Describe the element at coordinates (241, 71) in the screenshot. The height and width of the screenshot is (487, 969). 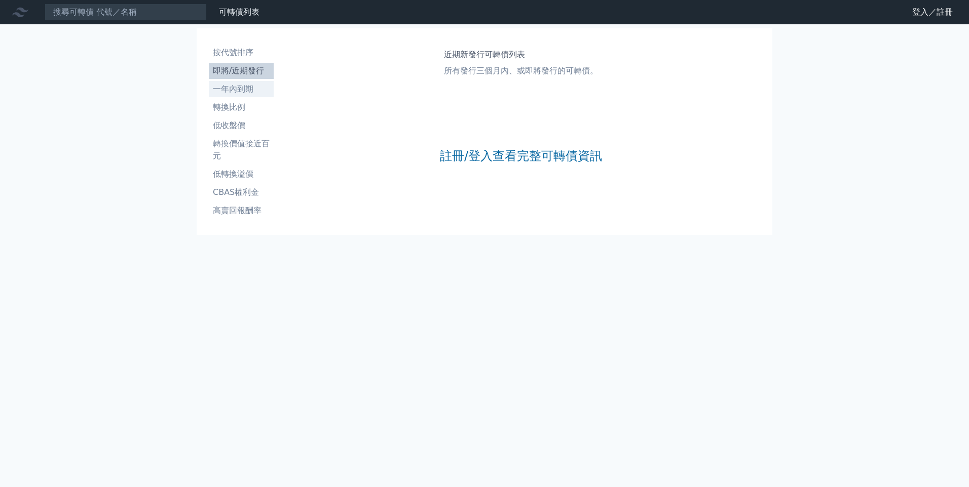
I see `a: 即將/近期發行` at that location.